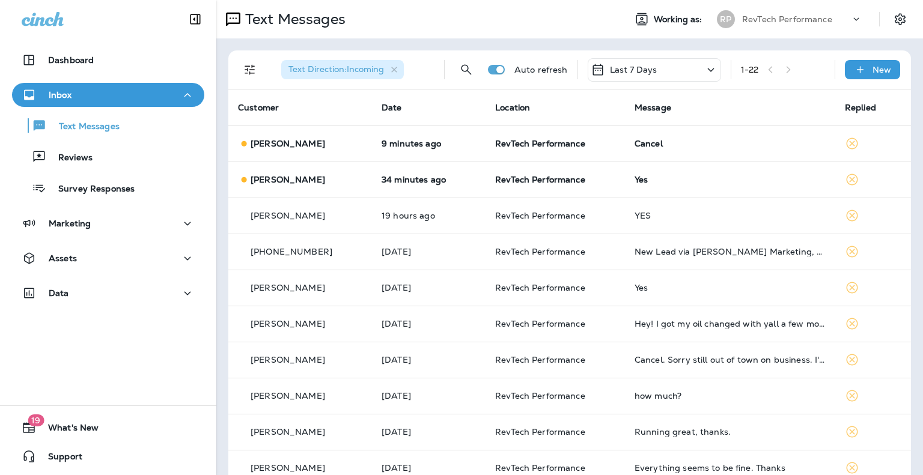  What do you see at coordinates (428, 144) in the screenshot?
I see `p: Sep 16, 2025 11:42 AM` at bounding box center [428, 144].